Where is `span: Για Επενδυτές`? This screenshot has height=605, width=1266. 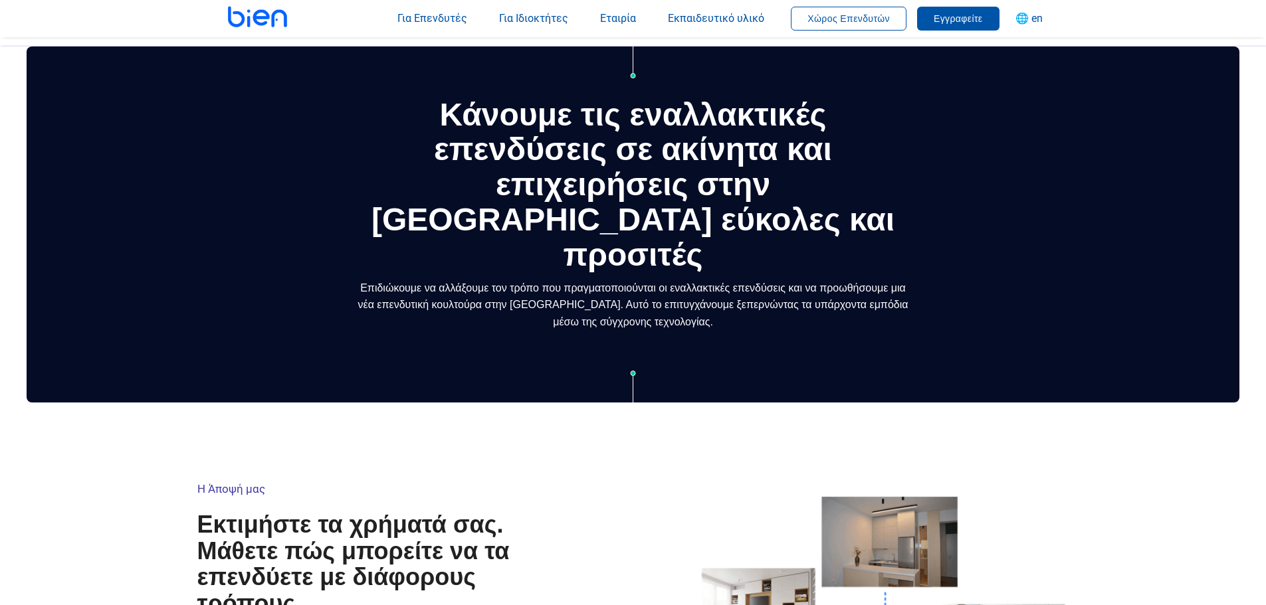 span: Για Επενδυτές is located at coordinates (432, 18).